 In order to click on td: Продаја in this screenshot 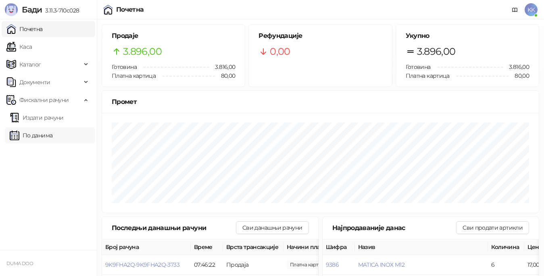, I will do `click(253, 265)`.